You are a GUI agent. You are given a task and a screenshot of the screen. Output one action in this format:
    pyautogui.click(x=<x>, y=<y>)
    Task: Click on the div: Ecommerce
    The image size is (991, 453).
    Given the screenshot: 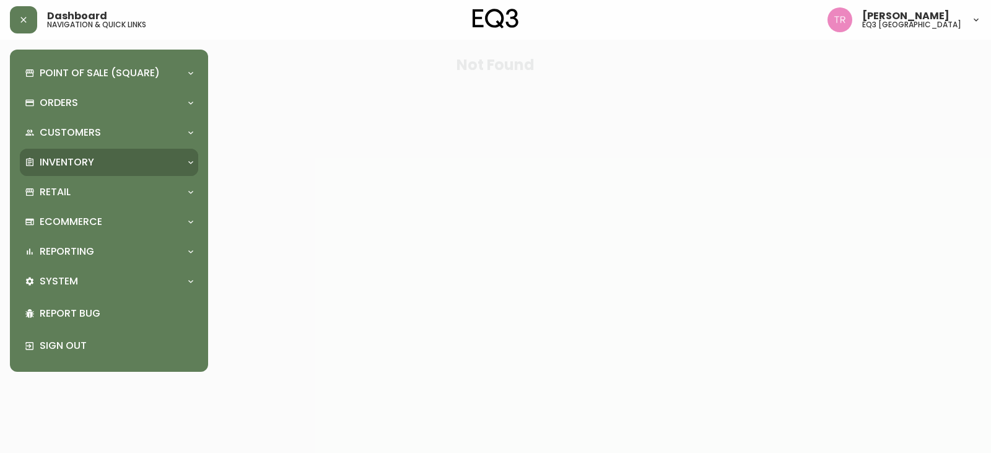 What is the action you would take?
    pyautogui.click(x=109, y=222)
    